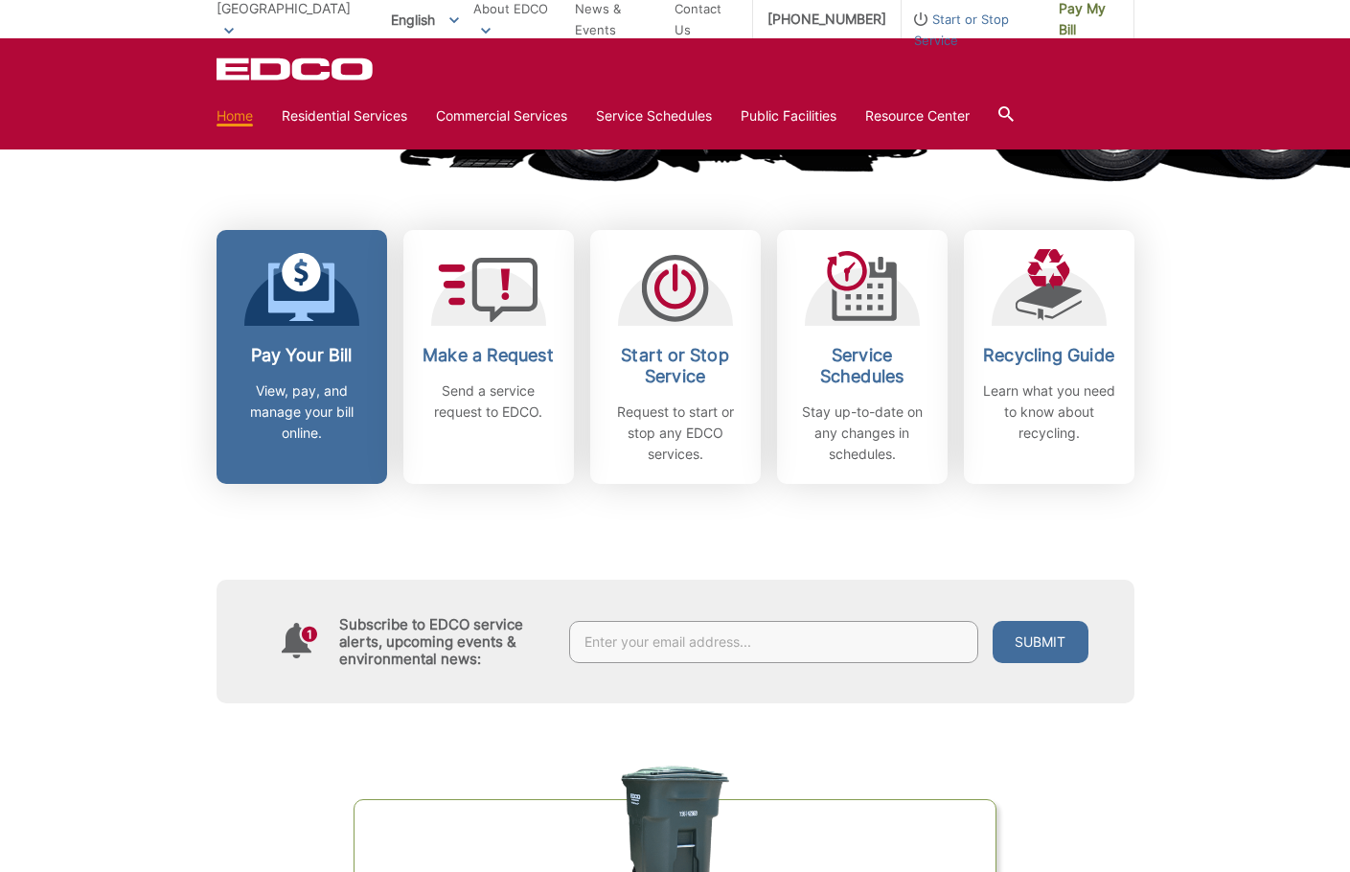 Image resolution: width=1350 pixels, height=872 pixels. What do you see at coordinates (788, 116) in the screenshot?
I see `a: Public Facilities` at bounding box center [788, 116].